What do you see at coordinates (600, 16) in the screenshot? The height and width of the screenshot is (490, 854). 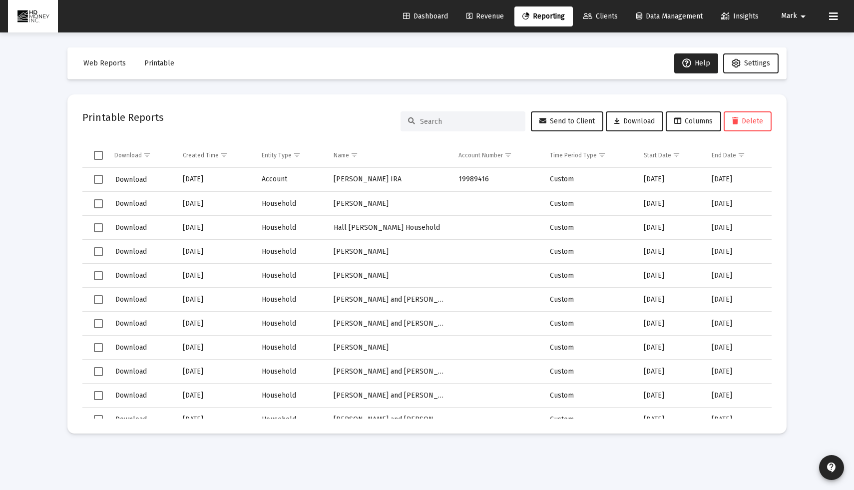 I see `span: Clients` at bounding box center [600, 16].